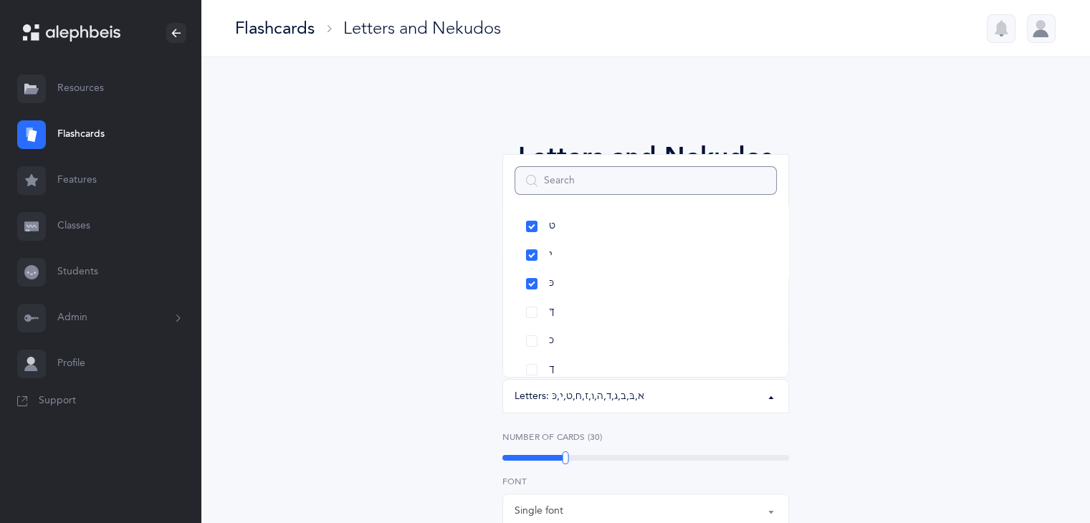  Describe the element at coordinates (552, 226) in the screenshot. I see `span: ט` at that location.